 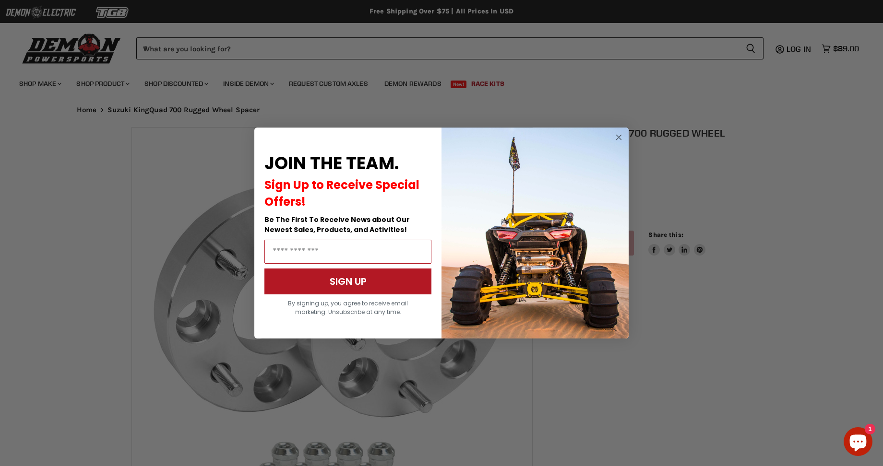 I want to click on inbox-online-store-chat: Shopify online store chat, so click(x=858, y=443).